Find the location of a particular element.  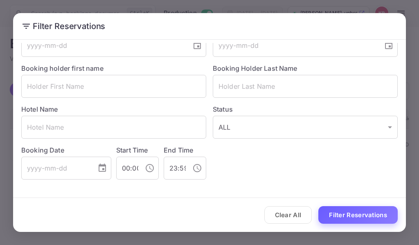

label: Booking holder first name is located at coordinates (62, 68).